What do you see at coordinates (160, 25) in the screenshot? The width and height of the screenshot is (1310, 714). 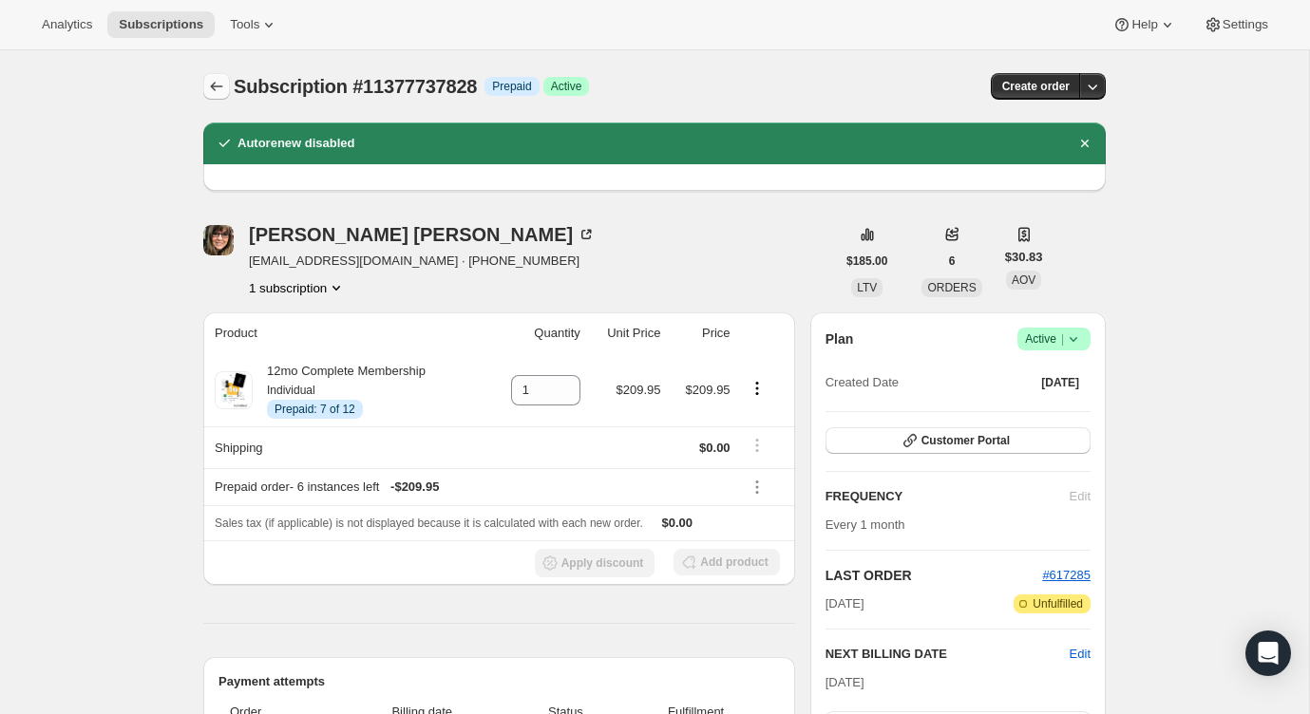 I see `span: Subscriptions` at bounding box center [160, 25].